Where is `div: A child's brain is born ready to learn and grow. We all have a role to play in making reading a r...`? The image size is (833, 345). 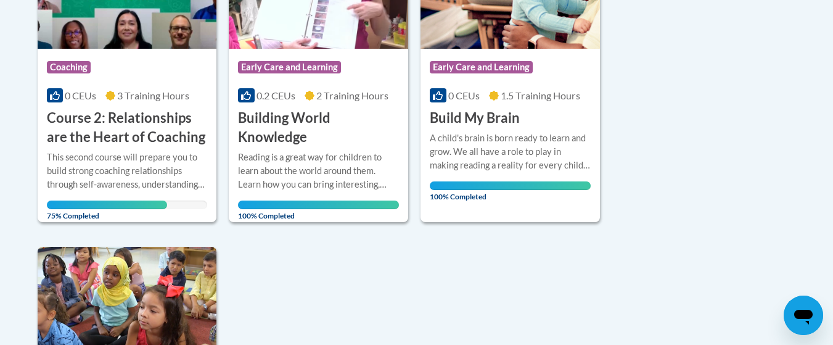 div: A child's brain is born ready to learn and grow. We all have a role to play in making reading a r... is located at coordinates (510, 152).